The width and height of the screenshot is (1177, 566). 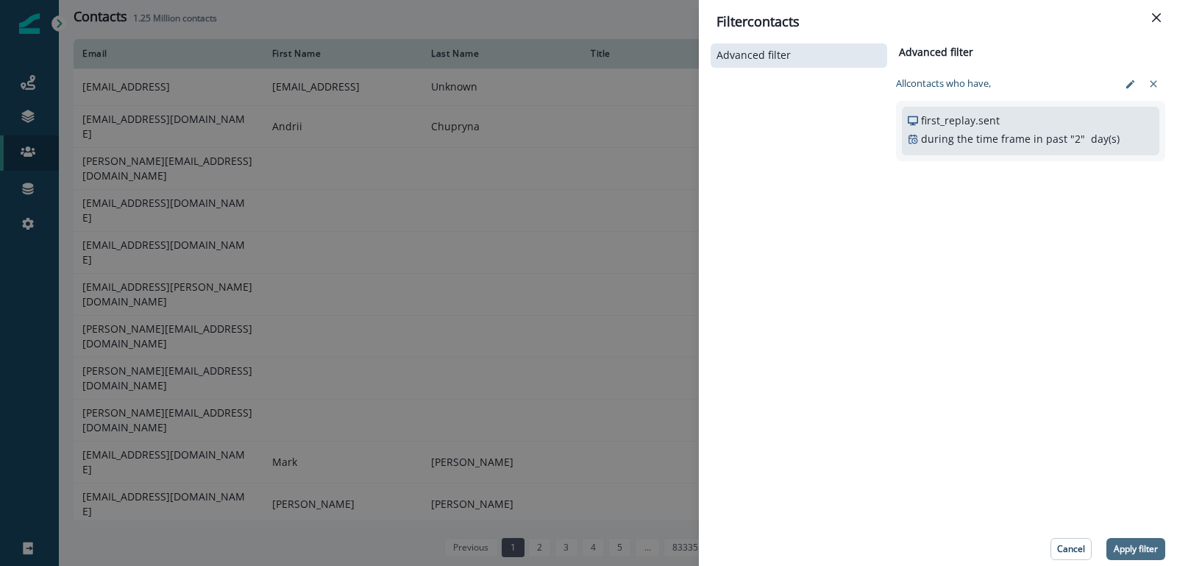 What do you see at coordinates (1105, 138) in the screenshot?
I see `p: day(s)` at bounding box center [1105, 138].